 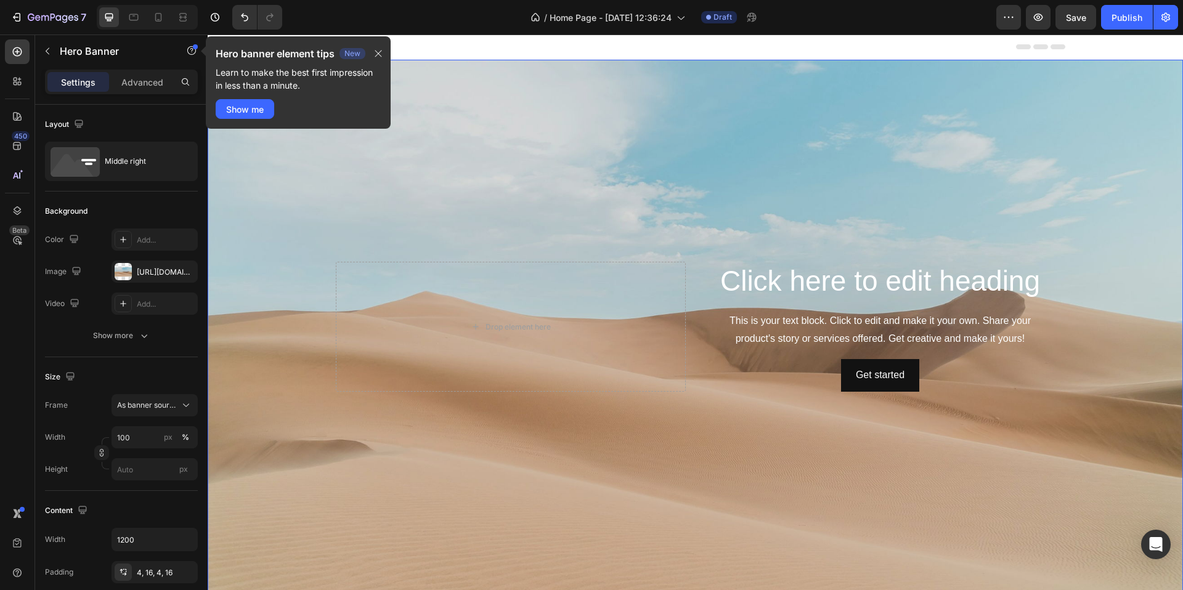 What do you see at coordinates (65, 124) in the screenshot?
I see `div: Layout` at bounding box center [65, 124].